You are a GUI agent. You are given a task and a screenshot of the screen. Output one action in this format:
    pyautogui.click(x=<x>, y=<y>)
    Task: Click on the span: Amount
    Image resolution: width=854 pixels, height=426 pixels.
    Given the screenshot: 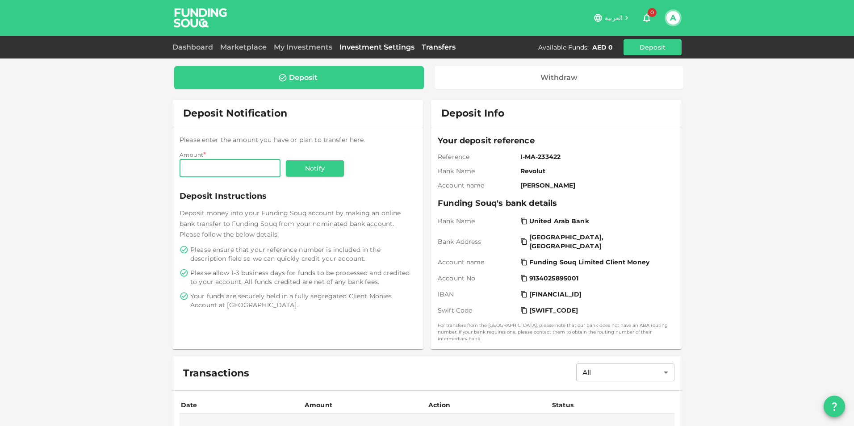 What is the action you would take?
    pyautogui.click(x=191, y=154)
    